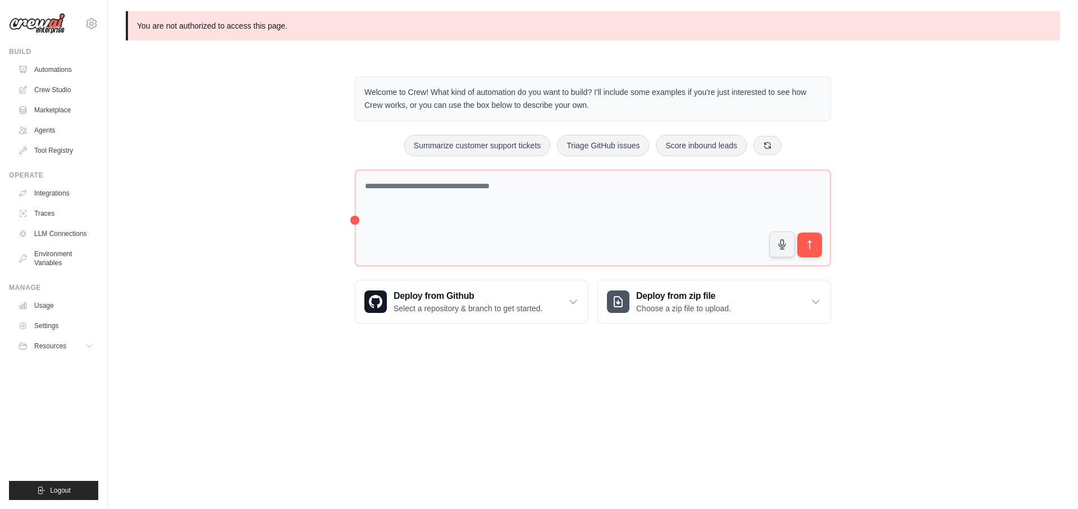 This screenshot has height=509, width=1078. What do you see at coordinates (603, 145) in the screenshot?
I see `button: Triage GitHub issues` at bounding box center [603, 145].